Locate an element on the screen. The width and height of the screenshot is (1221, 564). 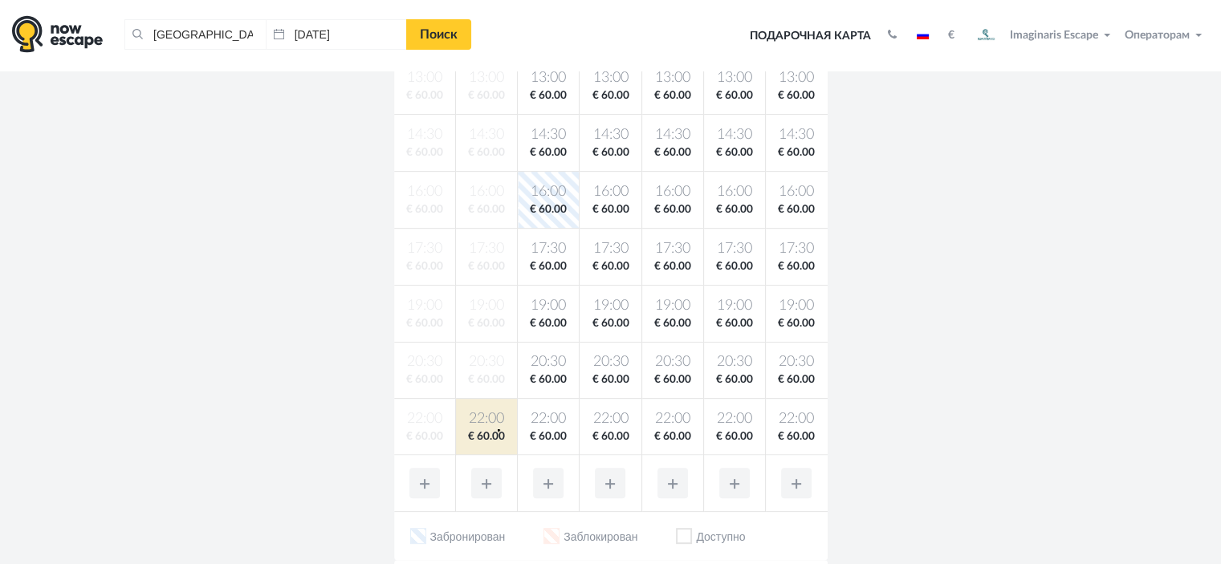
span: Imaginaris Escape is located at coordinates (1054, 34).